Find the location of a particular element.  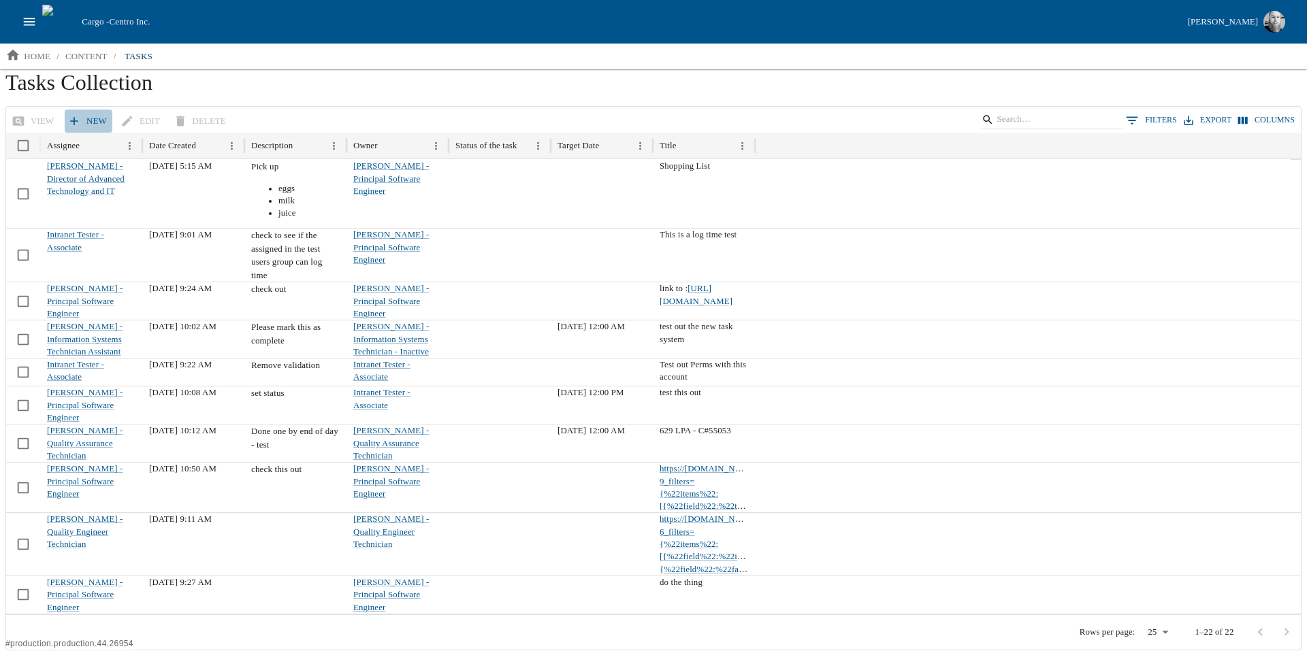

a: tasks is located at coordinates (138, 56).